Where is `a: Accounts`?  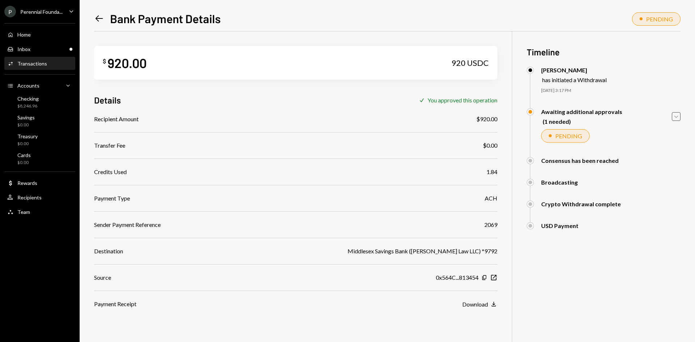
a: Accounts is located at coordinates (40, 85).